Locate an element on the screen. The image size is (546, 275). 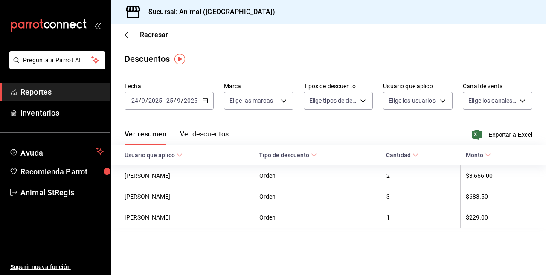
font: Inventarios is located at coordinates (40, 113).